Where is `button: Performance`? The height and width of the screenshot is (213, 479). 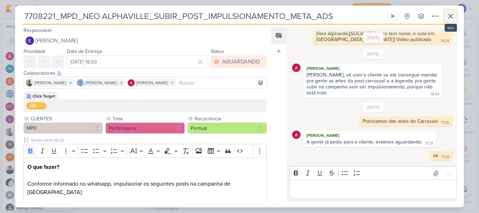
button: Performance is located at coordinates (145, 128).